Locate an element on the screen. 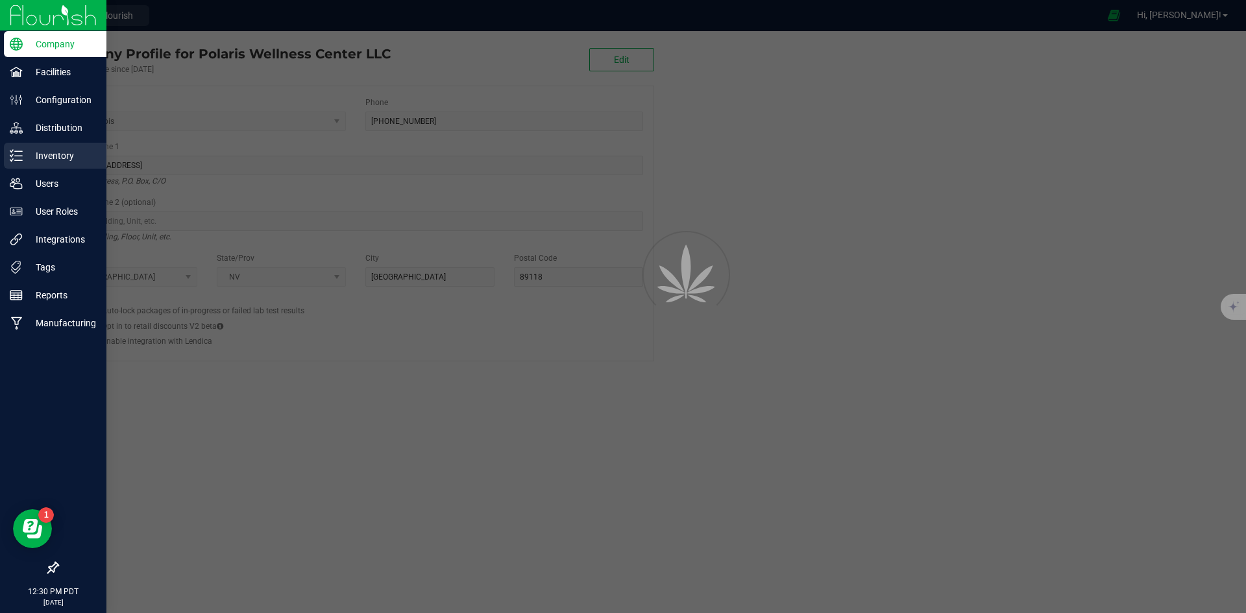 The image size is (1246, 613). p: Inventory is located at coordinates (62, 156).